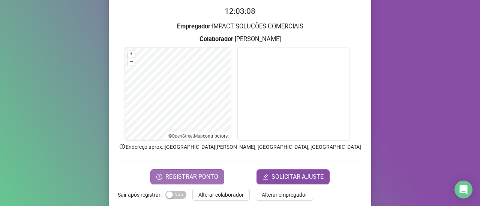  I want to click on span: SOLICITAR AJUSTE, so click(297, 177).